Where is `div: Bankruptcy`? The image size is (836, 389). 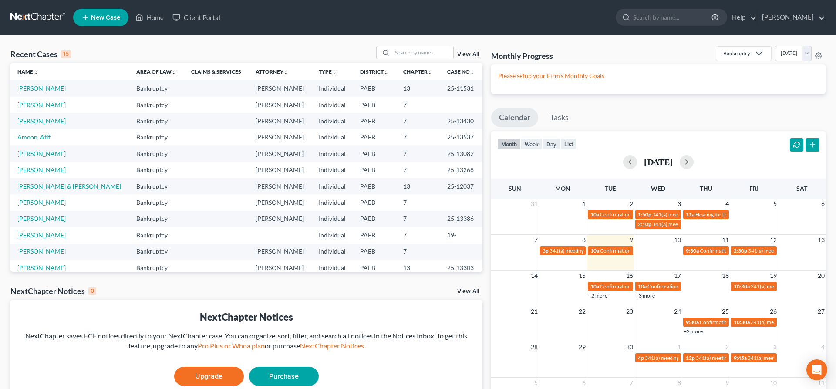 div: Bankruptcy is located at coordinates (737, 53).